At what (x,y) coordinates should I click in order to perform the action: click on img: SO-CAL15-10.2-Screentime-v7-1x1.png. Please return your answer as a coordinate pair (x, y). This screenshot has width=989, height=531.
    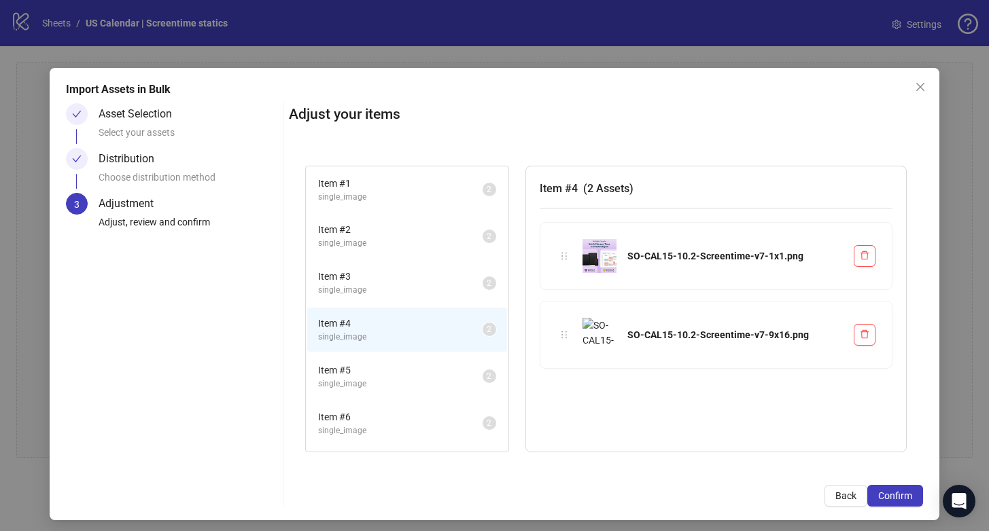
    Looking at the image, I should click on (599, 256).